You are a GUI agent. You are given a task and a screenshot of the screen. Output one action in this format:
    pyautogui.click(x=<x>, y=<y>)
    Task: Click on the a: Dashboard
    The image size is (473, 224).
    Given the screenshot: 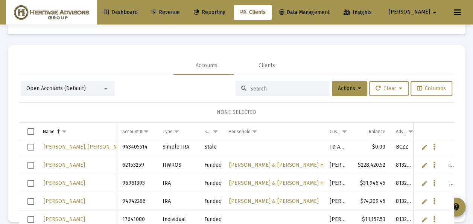 What is the action you would take?
    pyautogui.click(x=121, y=12)
    